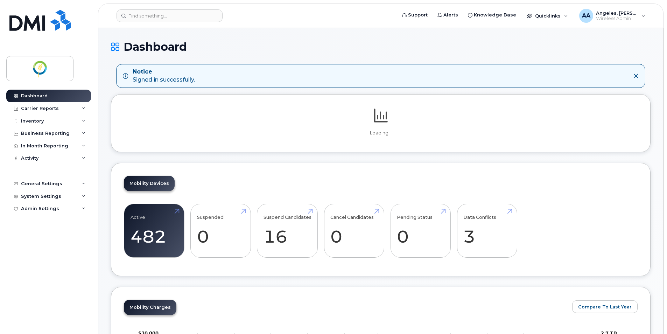 The width and height of the screenshot is (667, 334). I want to click on p: Loading..., so click(381, 133).